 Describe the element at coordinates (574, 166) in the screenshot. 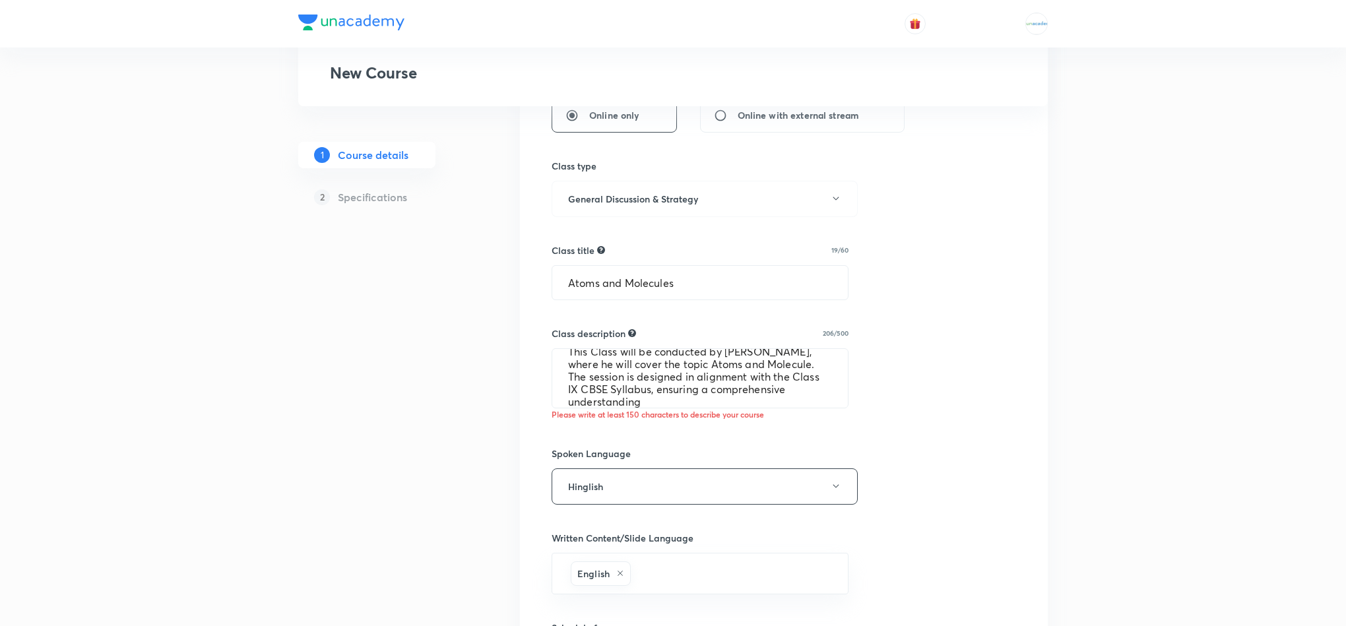

I see `h6: Class type` at that location.